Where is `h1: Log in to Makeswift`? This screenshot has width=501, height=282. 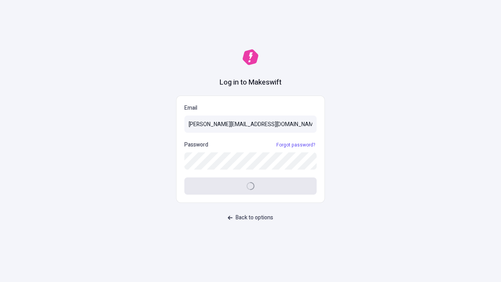 h1: Log in to Makeswift is located at coordinates (250, 83).